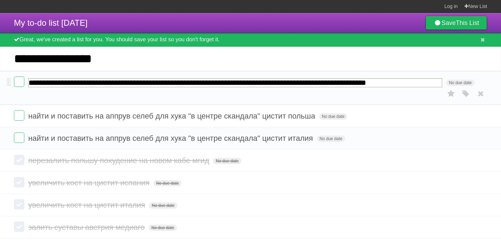  I want to click on span: перезалить польшу похудение на новом кабе мгид, so click(119, 160).